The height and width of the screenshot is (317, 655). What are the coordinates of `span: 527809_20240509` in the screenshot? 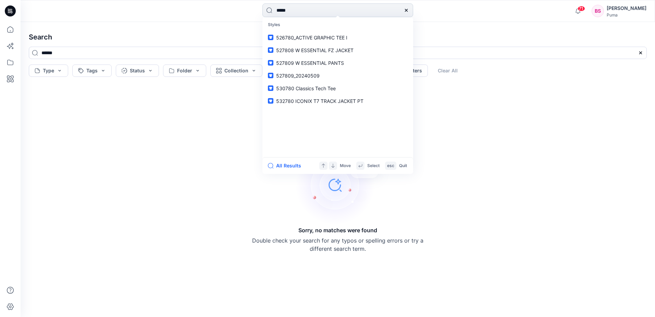 It's located at (298, 75).